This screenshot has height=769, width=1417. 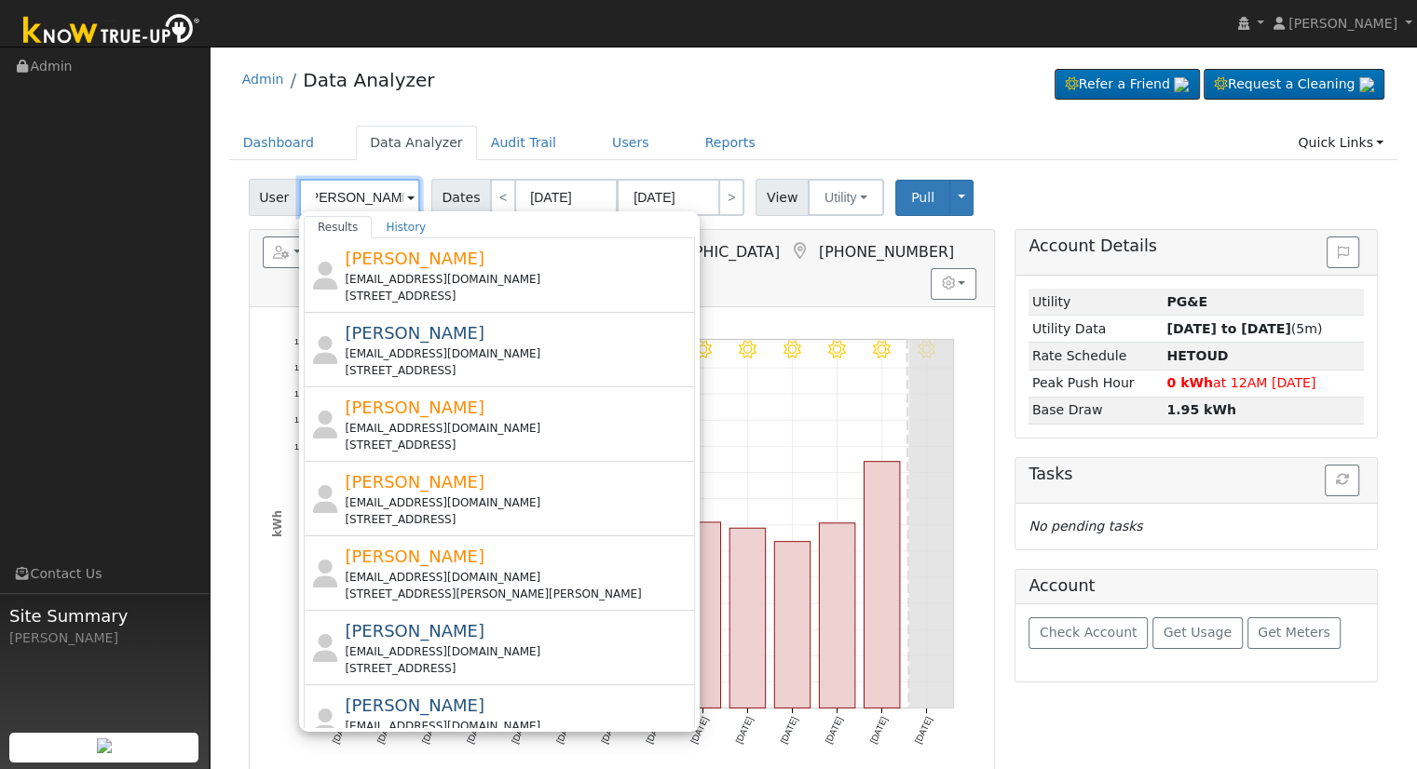 I want to click on text: 120, so click(x=301, y=393).